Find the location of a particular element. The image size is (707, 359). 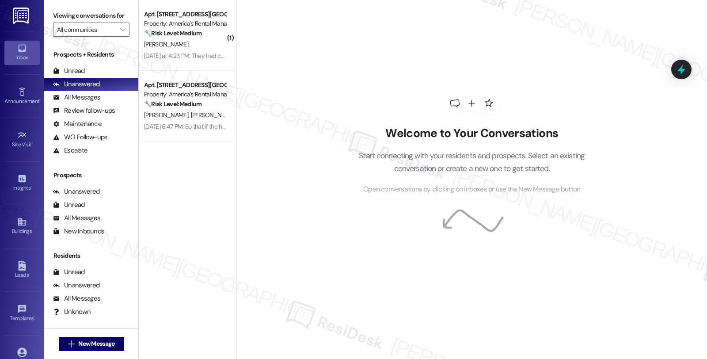

a: Leads is located at coordinates (22, 270).